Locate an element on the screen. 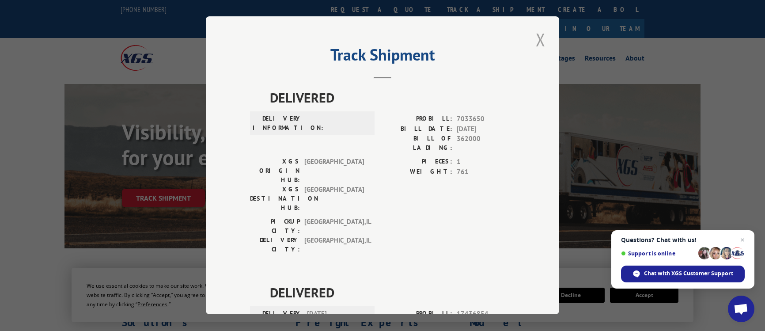  label: BILL OF LADING: is located at coordinates (417, 143).